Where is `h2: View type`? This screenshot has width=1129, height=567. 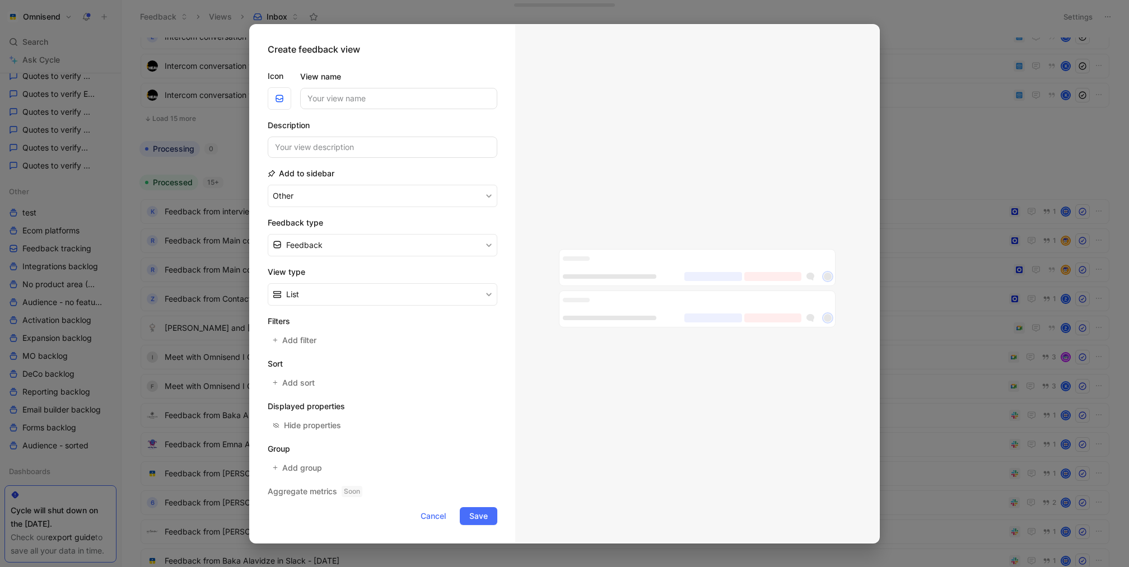 h2: View type is located at coordinates (382, 272).